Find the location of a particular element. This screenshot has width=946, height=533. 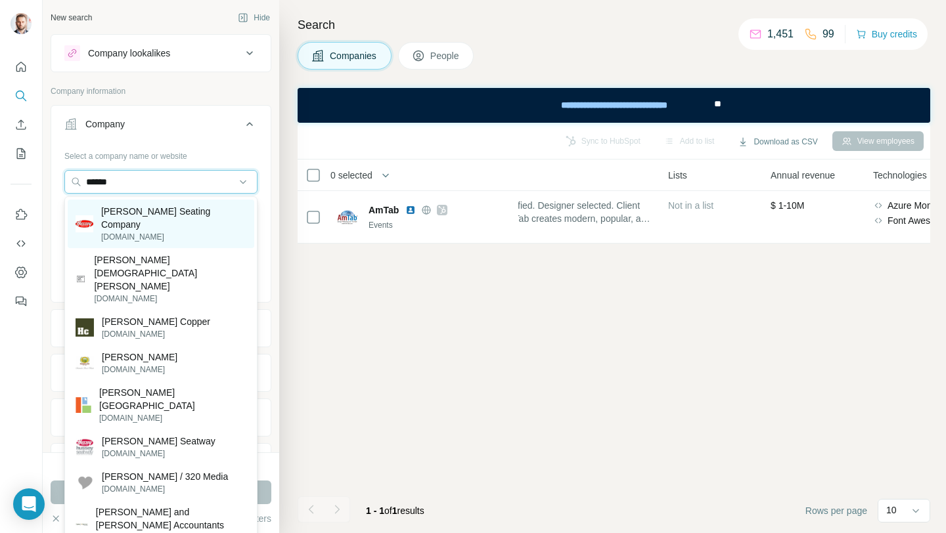

img: Hussey Copper is located at coordinates (85, 328).